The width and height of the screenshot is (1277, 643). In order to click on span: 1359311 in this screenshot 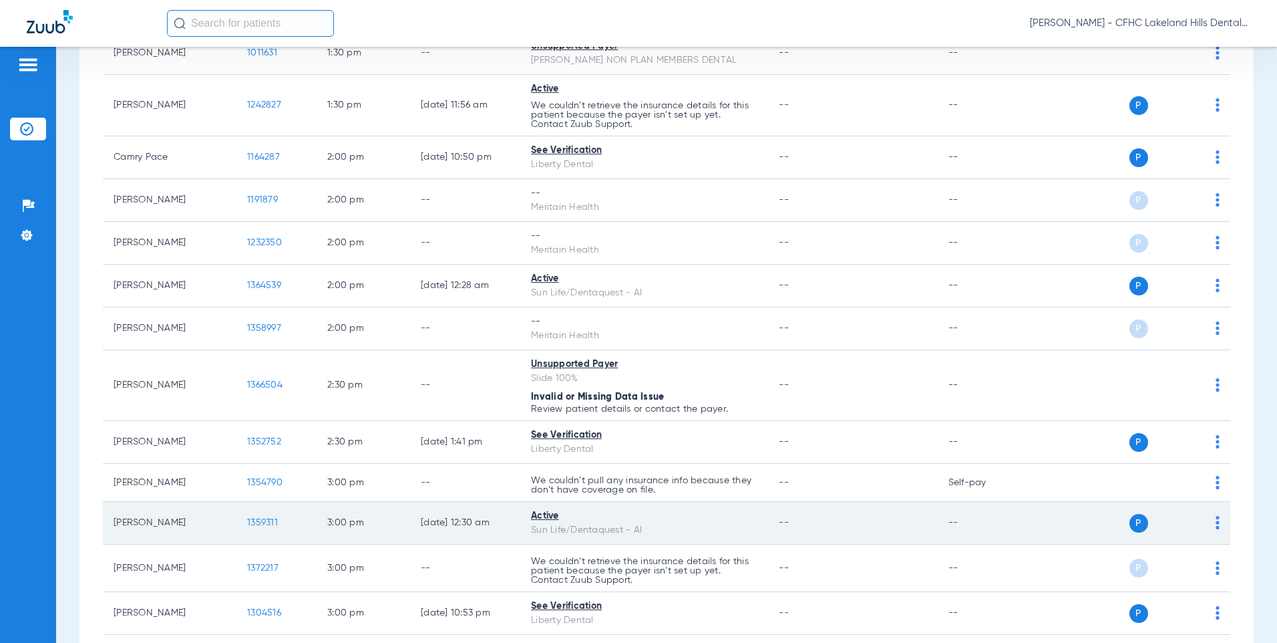, I will do `click(263, 522)`.